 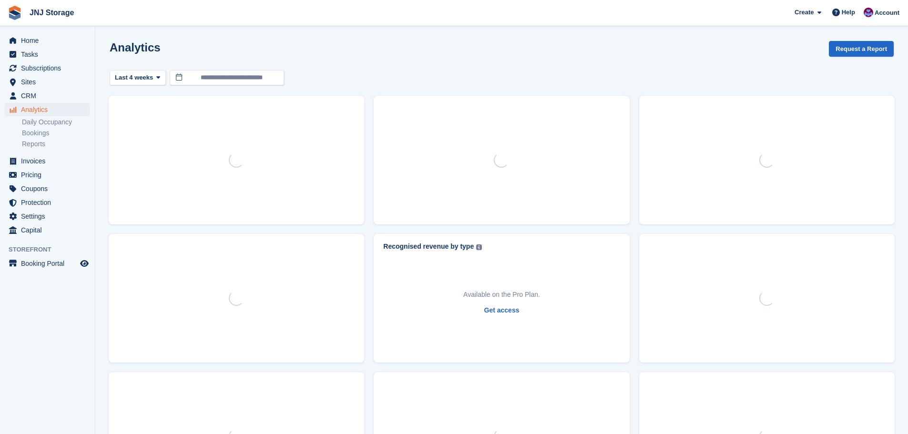 What do you see at coordinates (50, 203) in the screenshot?
I see `span: Protection` at bounding box center [50, 203].